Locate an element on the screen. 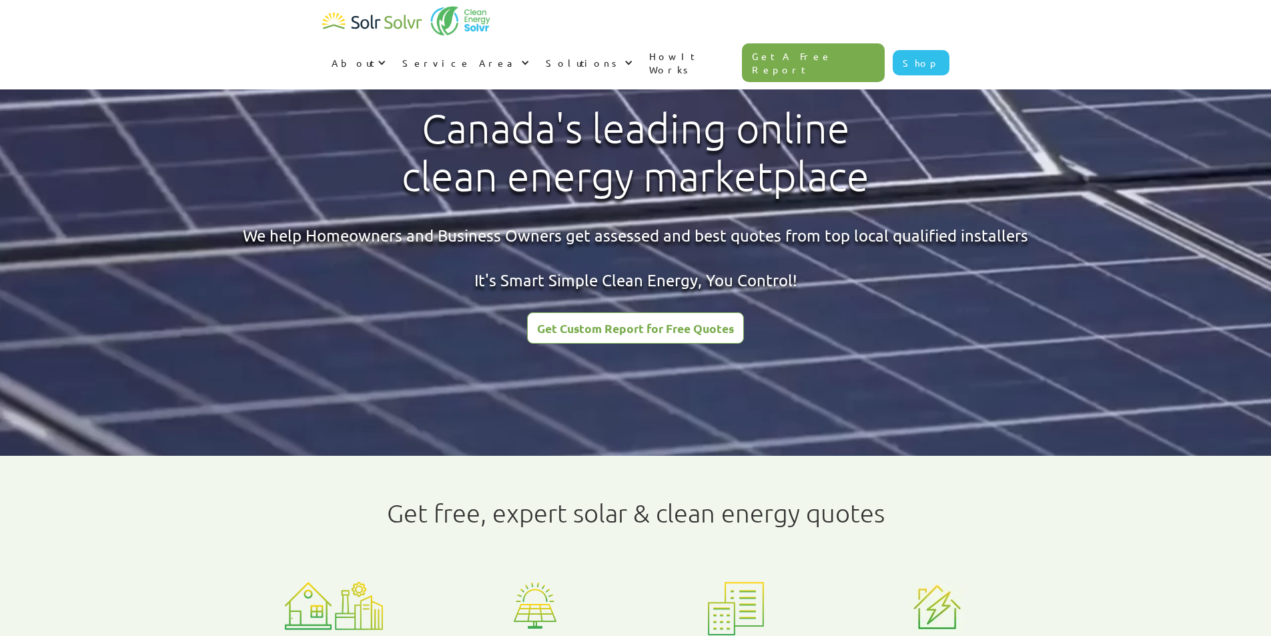 This screenshot has width=1271, height=636. a: Get A Free Report is located at coordinates (813, 63).